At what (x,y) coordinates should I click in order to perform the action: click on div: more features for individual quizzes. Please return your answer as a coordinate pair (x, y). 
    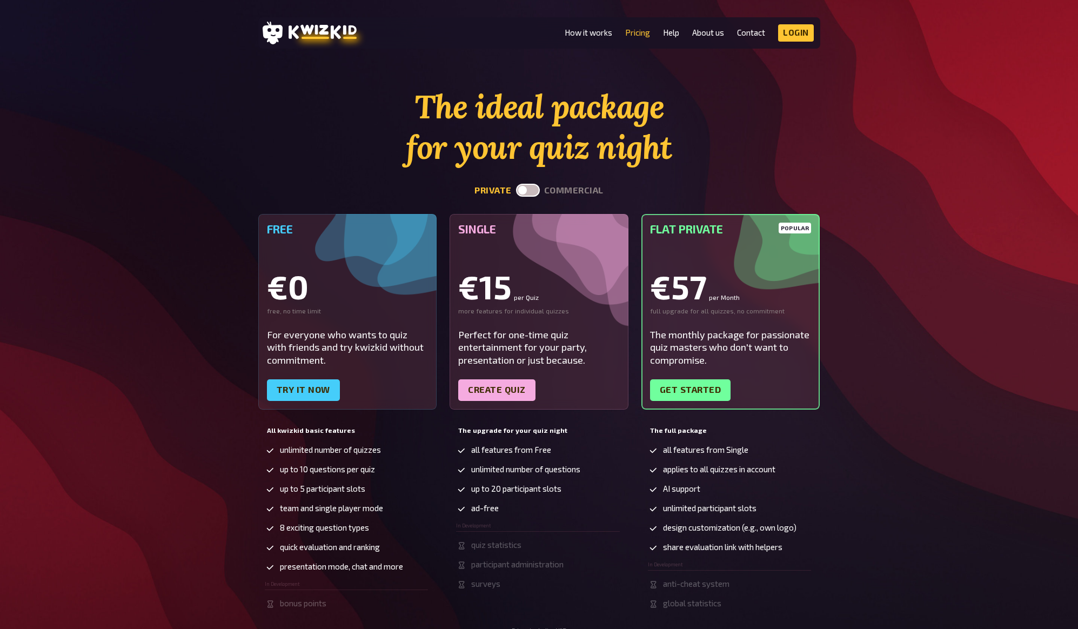
    Looking at the image, I should click on (539, 311).